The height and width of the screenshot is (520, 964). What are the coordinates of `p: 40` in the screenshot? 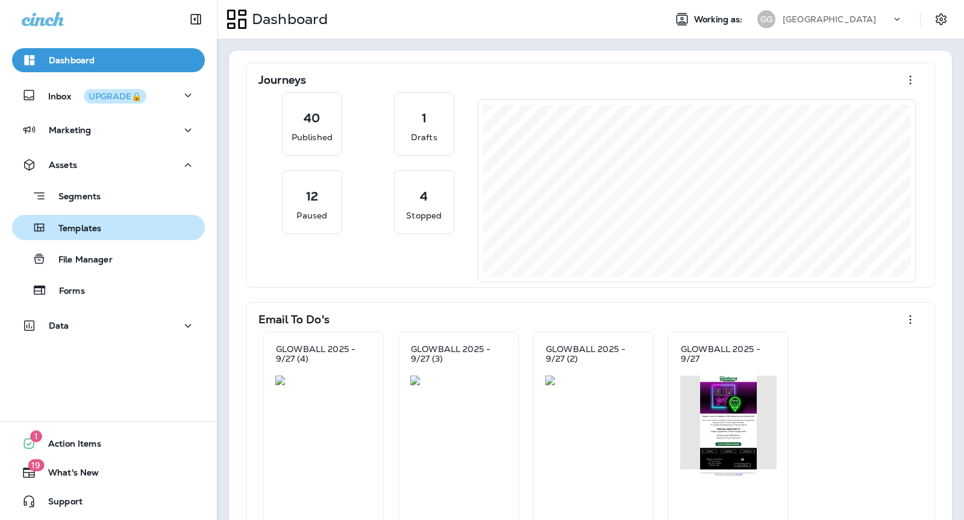 It's located at (311, 118).